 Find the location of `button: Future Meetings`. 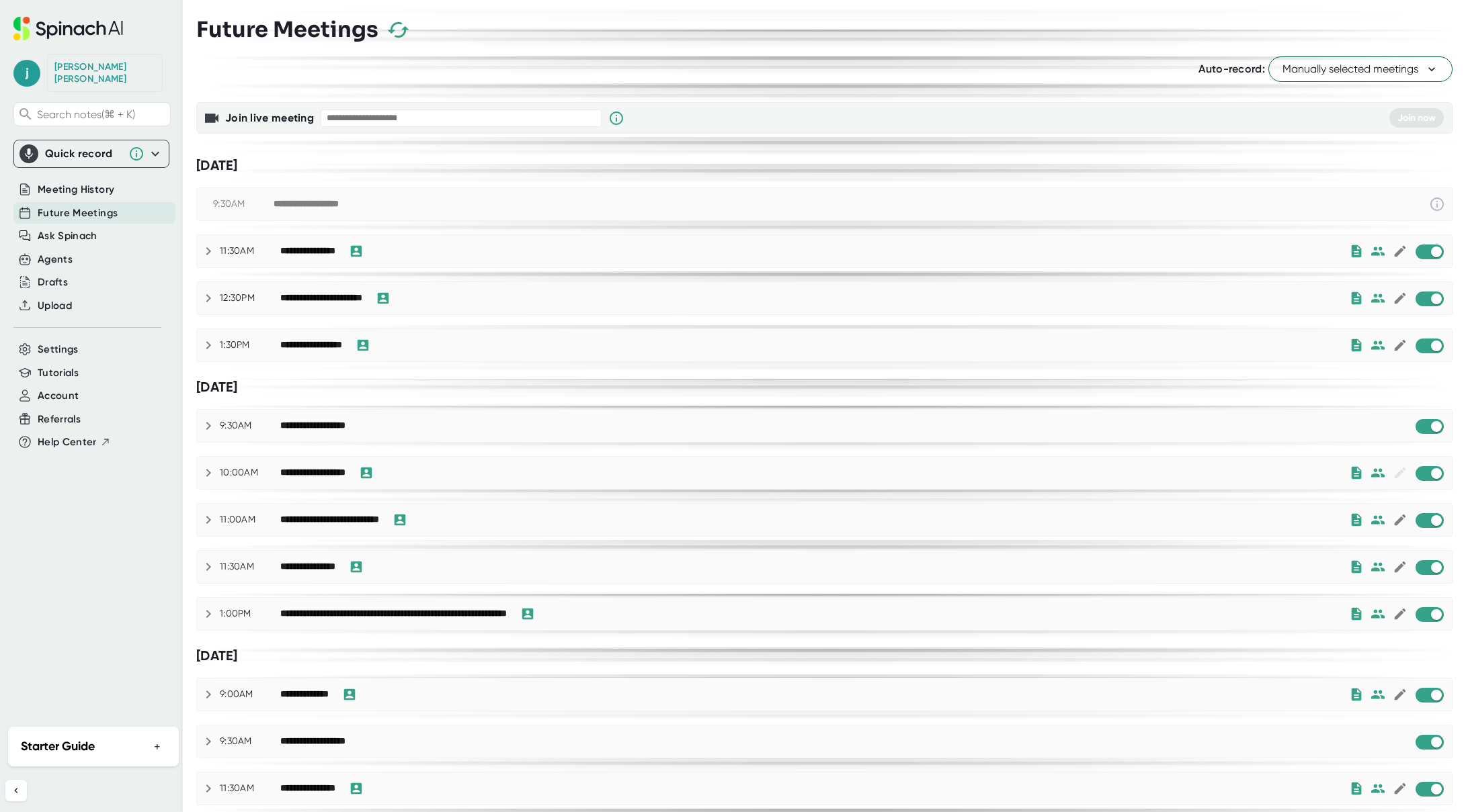

button: Future Meetings is located at coordinates (77, 213).